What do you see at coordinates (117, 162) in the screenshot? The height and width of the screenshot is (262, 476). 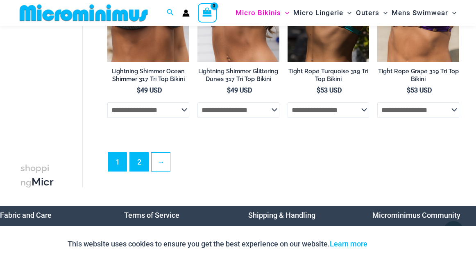 I see `span: Page 1` at bounding box center [117, 162].